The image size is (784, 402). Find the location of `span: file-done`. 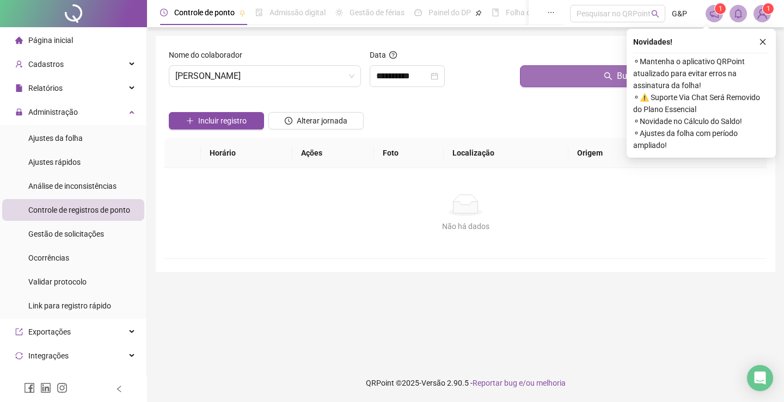

span: file-done is located at coordinates (259, 13).